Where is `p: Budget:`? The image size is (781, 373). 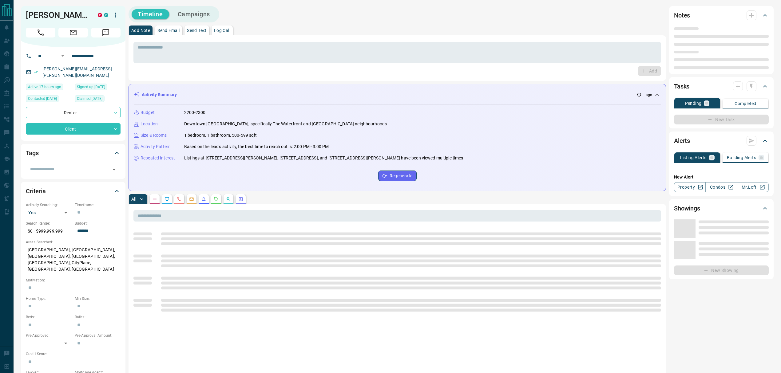
p: Budget: is located at coordinates (97, 224).